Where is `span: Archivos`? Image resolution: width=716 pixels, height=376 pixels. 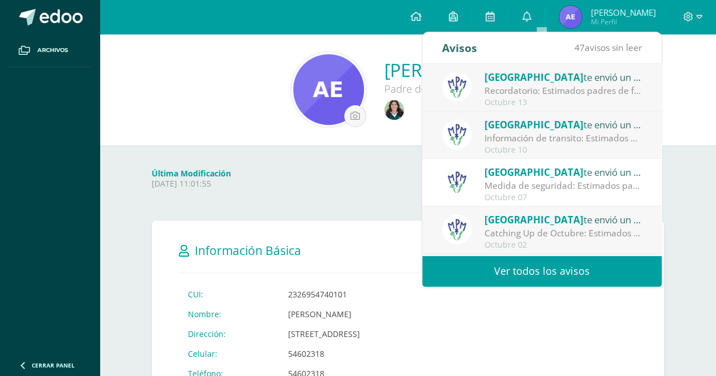
span: Archivos is located at coordinates (53, 50).